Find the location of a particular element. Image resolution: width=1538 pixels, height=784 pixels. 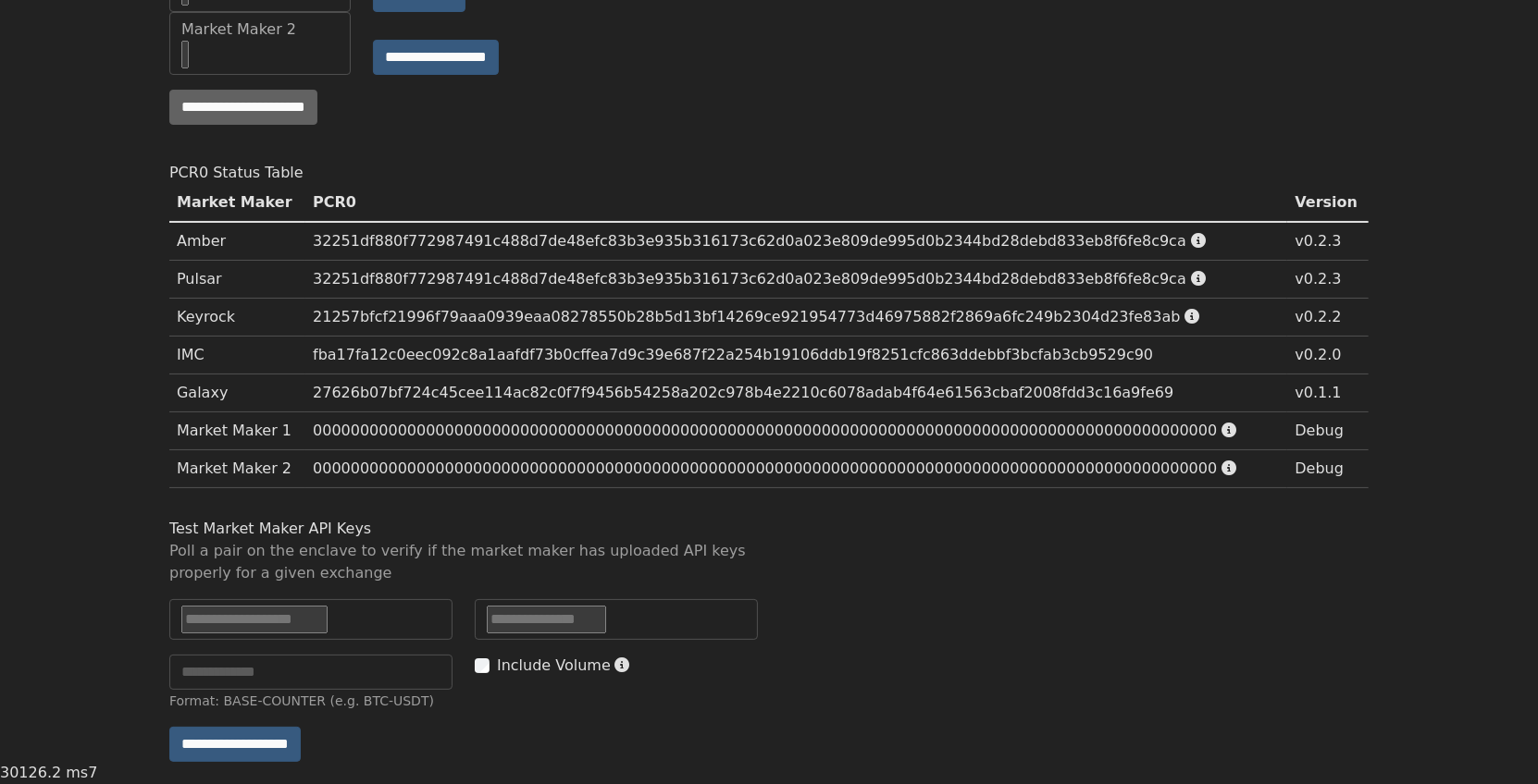

th: Version is located at coordinates (1328, 203).